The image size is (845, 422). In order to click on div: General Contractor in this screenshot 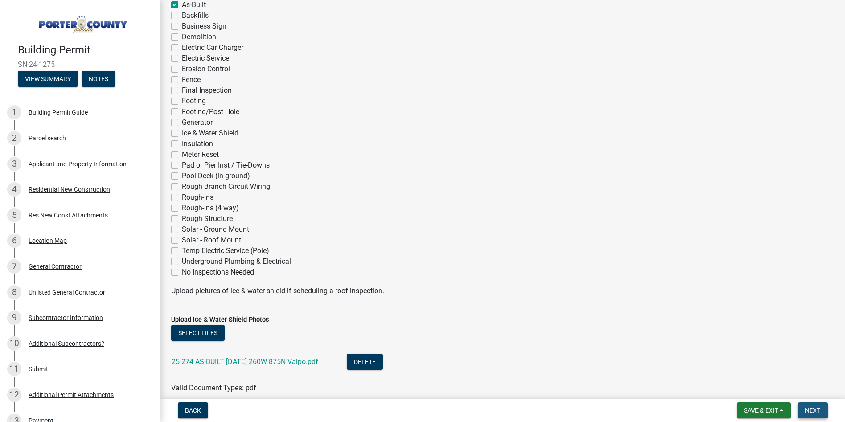, I will do `click(55, 266)`.